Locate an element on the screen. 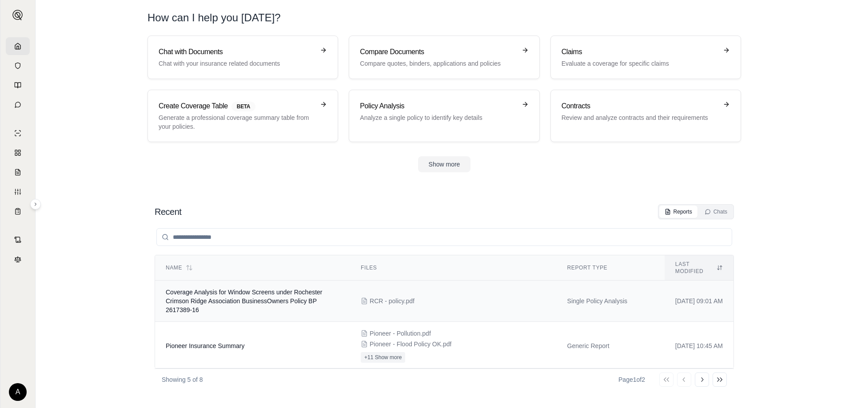  button: +11 Show more is located at coordinates (383, 358).